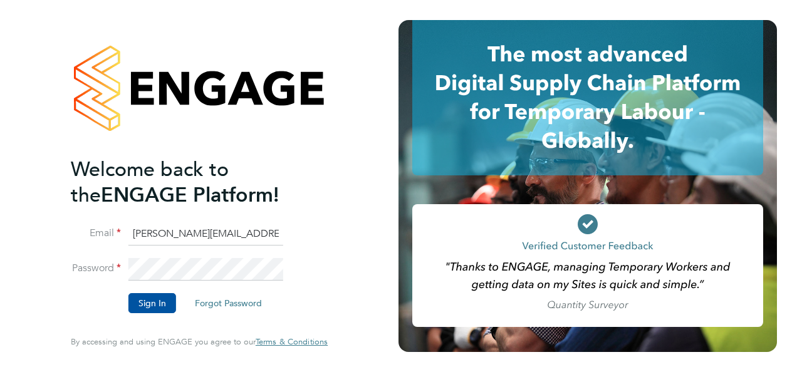  I want to click on label: Password, so click(96, 268).